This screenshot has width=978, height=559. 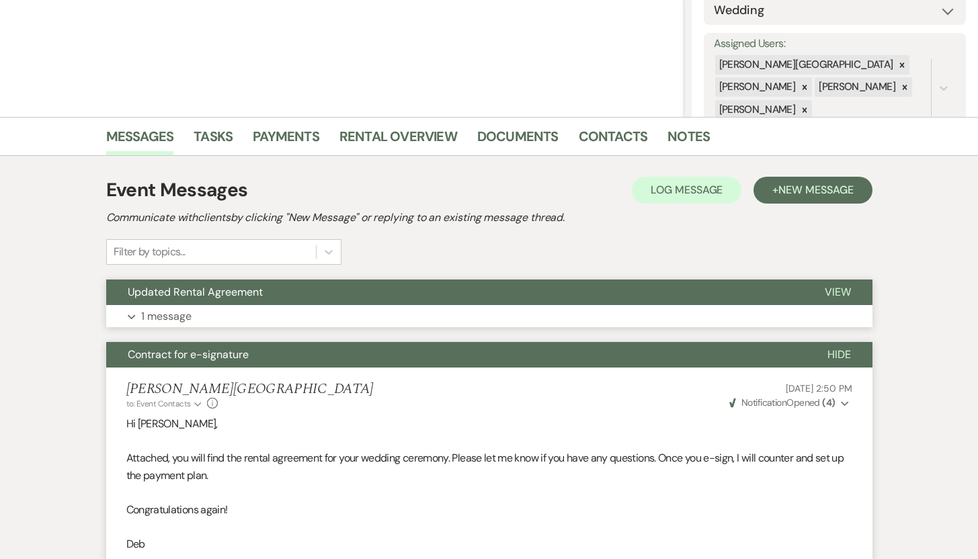 What do you see at coordinates (816, 190) in the screenshot?
I see `span: New Message` at bounding box center [816, 190].